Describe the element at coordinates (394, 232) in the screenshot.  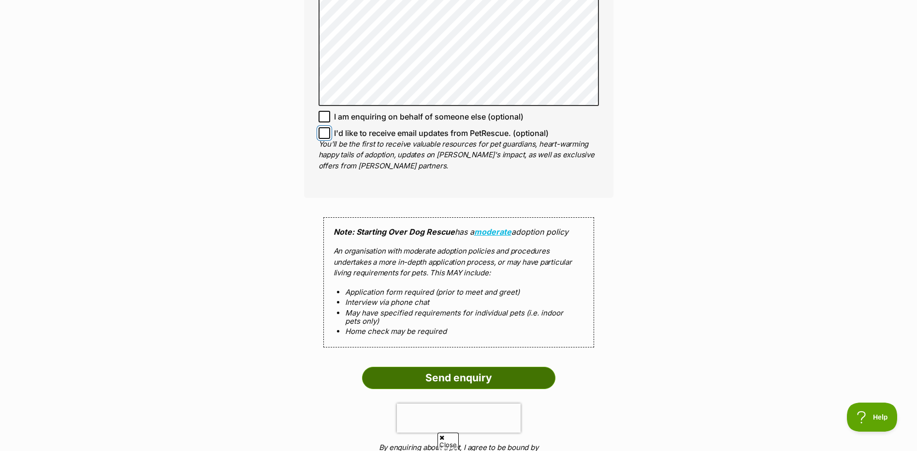
I see `strong: Note: Starting Over Dog Rescue` at that location.